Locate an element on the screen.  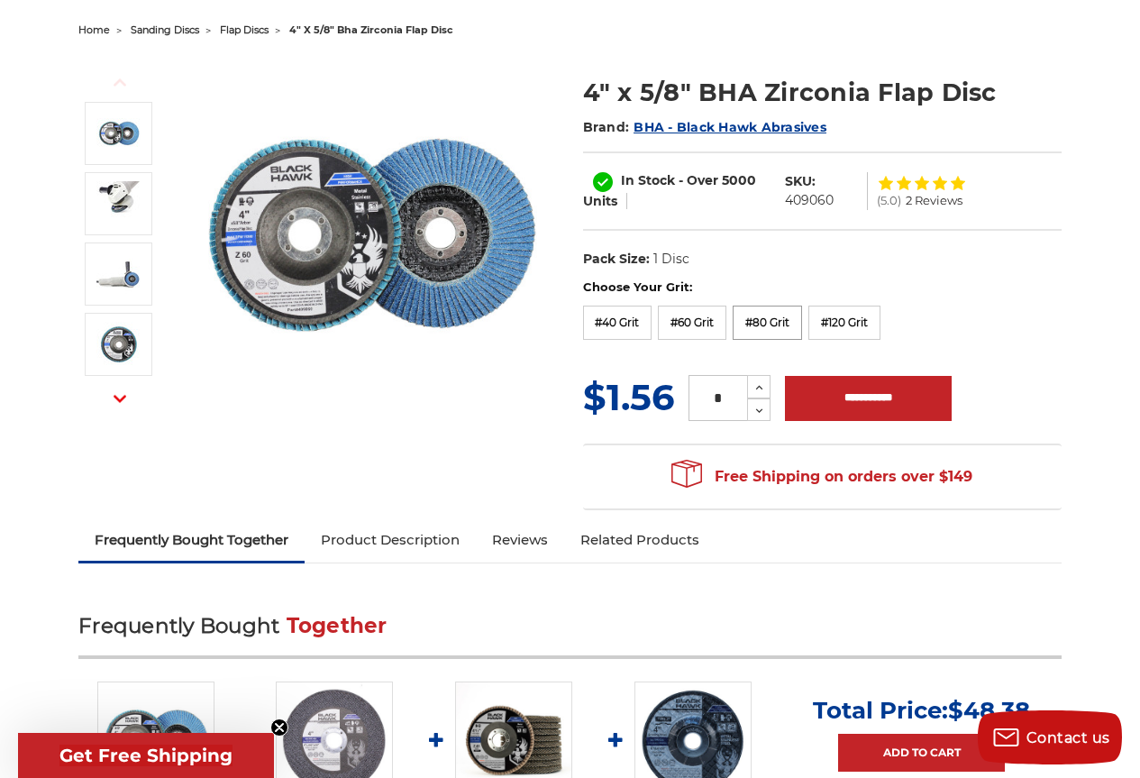
div: Get Free ShippingClose teaser is located at coordinates (146, 755).